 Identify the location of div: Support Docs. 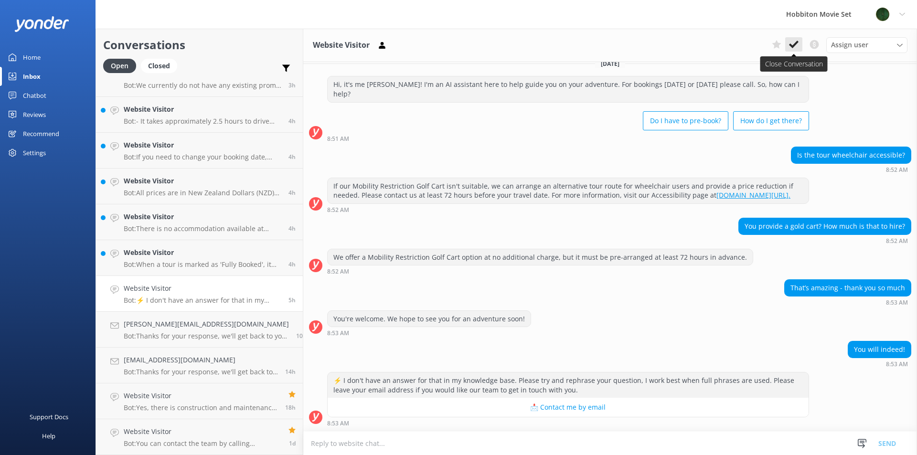
(49, 417).